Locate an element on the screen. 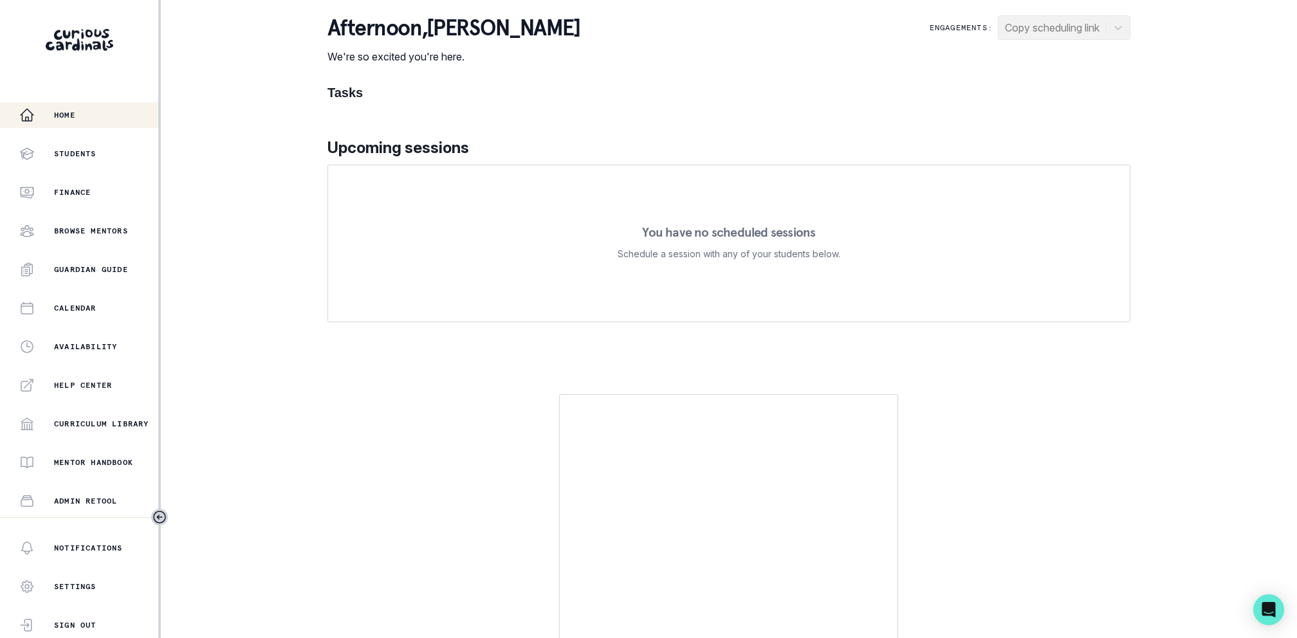 Image resolution: width=1297 pixels, height=638 pixels. h1: Tasks is located at coordinates (729, 93).